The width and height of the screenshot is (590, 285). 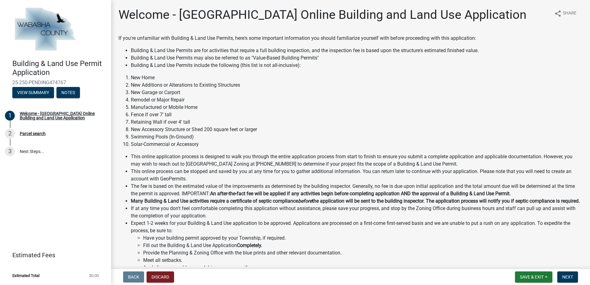 What do you see at coordinates (94, 275) in the screenshot?
I see `span: $0.00` at bounding box center [94, 275].